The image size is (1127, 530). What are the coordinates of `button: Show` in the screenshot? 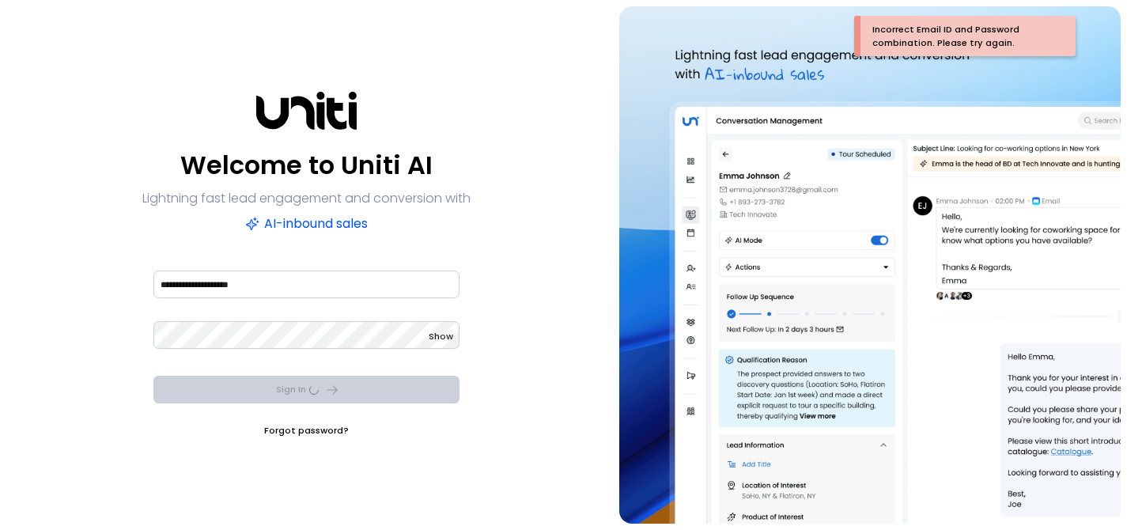 It's located at (440, 336).